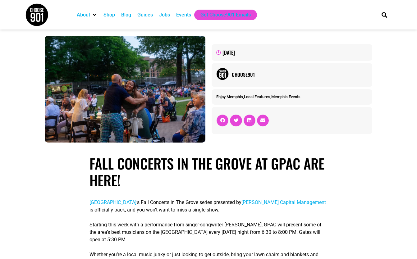  What do you see at coordinates (263, 121) in the screenshot?
I see `div: Share on email` at bounding box center [263, 121].